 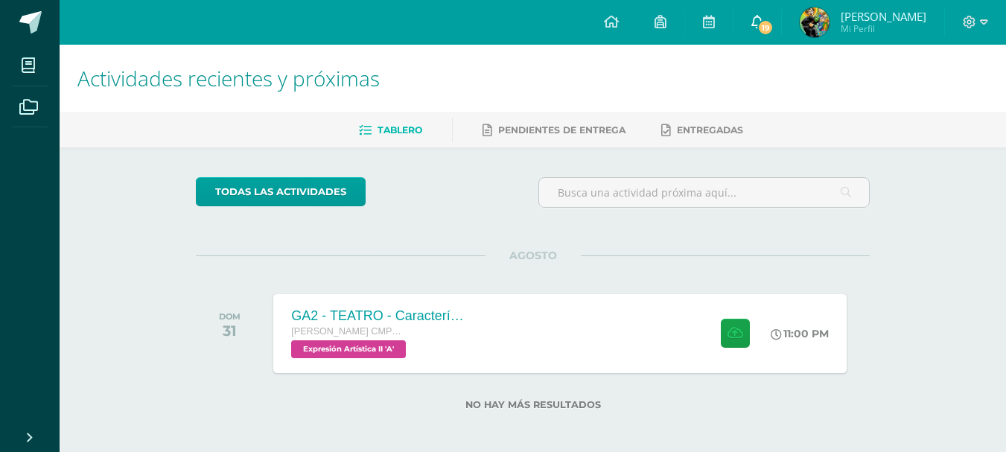 I want to click on div: 11:00 PM, so click(x=800, y=334).